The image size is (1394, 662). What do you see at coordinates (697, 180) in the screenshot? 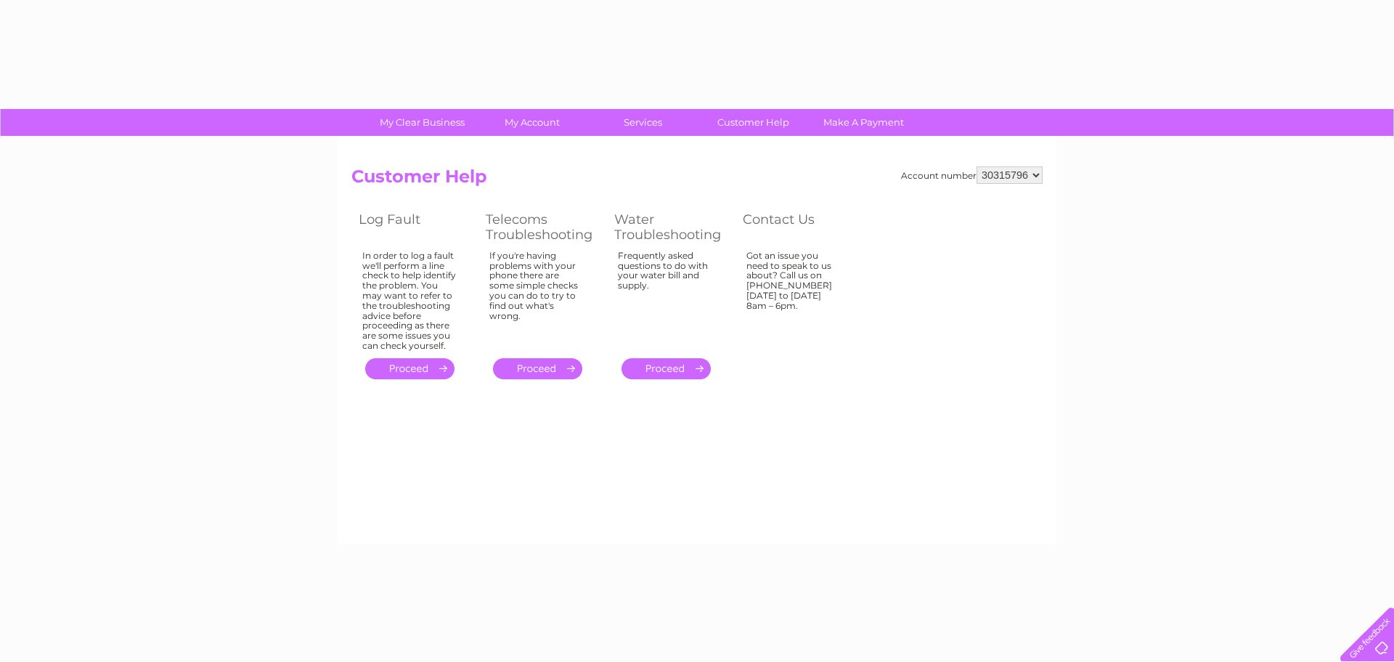
I see `h2: Customer Help` at bounding box center [697, 180].